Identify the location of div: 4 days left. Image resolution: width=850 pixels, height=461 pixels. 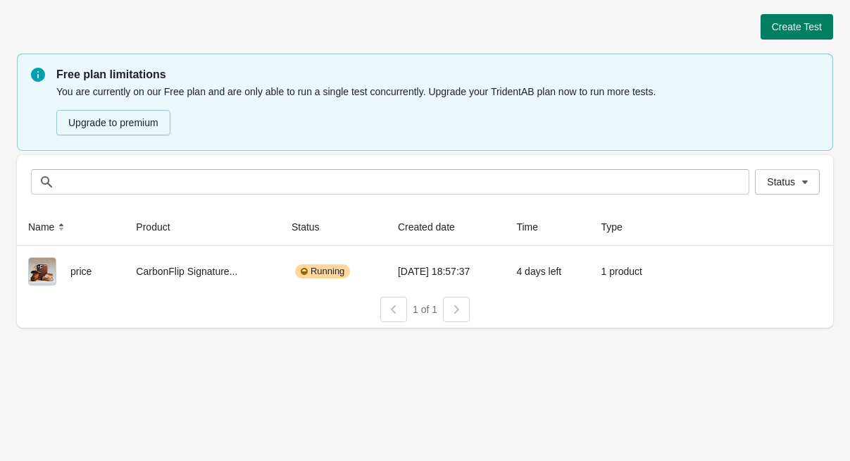
(548, 271).